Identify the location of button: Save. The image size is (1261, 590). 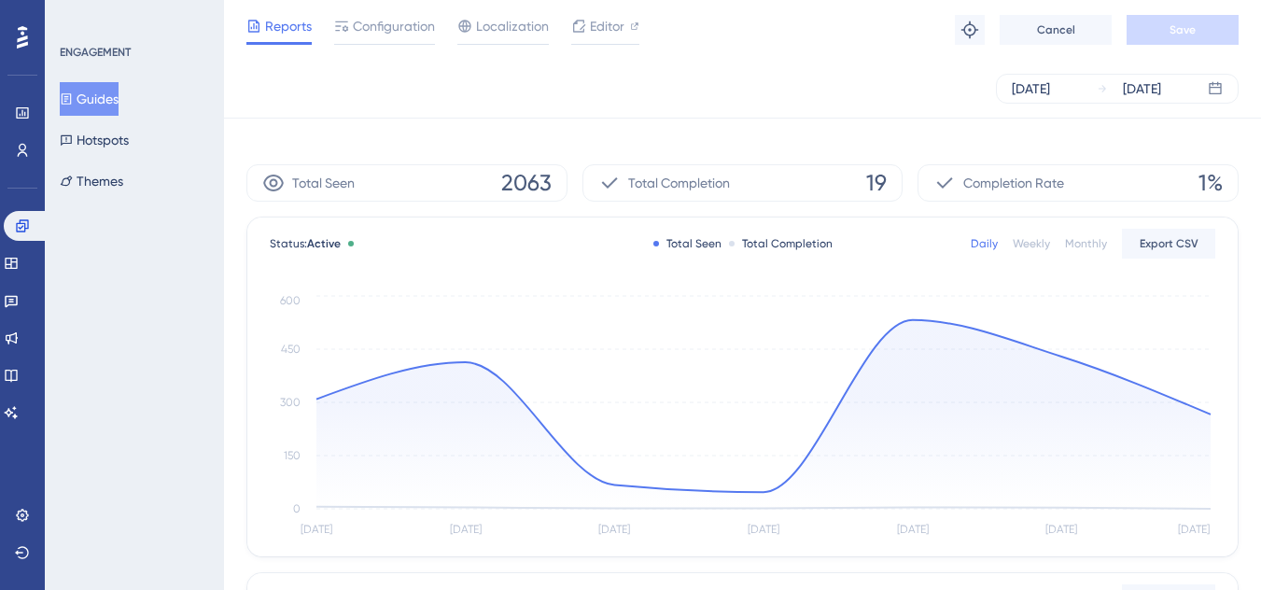
(1182, 30).